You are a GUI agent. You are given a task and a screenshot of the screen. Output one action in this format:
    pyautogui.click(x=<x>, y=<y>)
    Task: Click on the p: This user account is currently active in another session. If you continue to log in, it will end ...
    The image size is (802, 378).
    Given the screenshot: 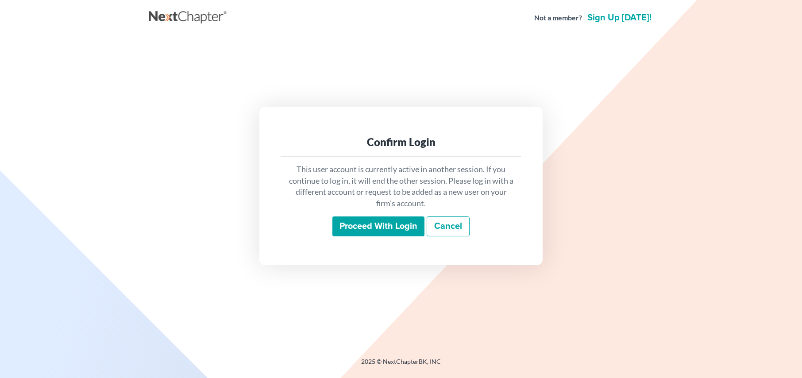 What is the action you would take?
    pyautogui.click(x=401, y=186)
    